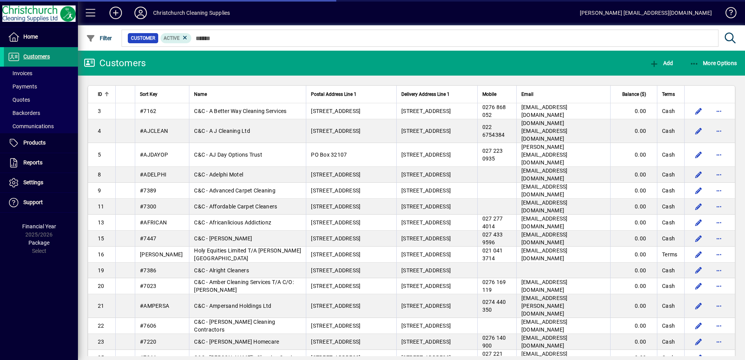  Describe the element at coordinates (493, 155) in the screenshot. I see `span: 027 223 0935` at that location.